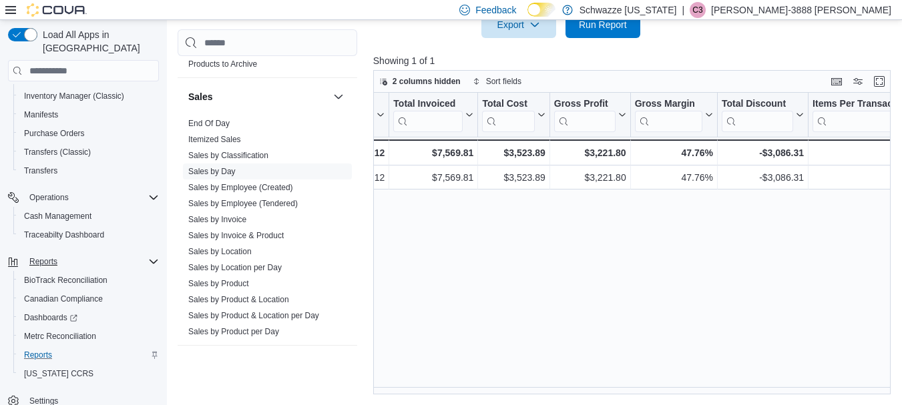 This screenshot has height=405, width=902. What do you see at coordinates (38, 355) in the screenshot?
I see `a: Reports` at bounding box center [38, 355].